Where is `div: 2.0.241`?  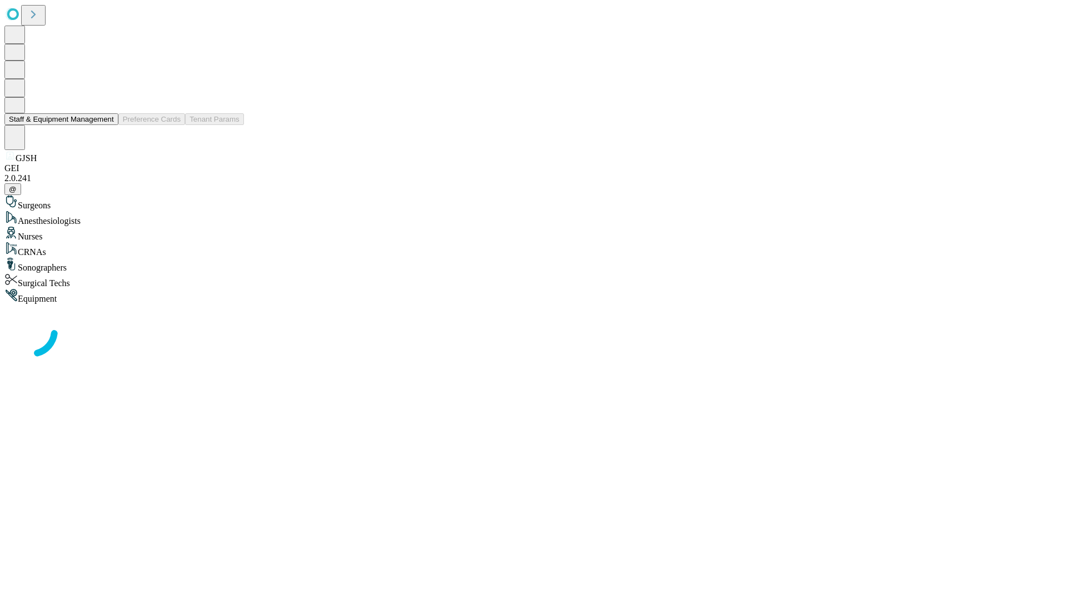
div: 2.0.241 is located at coordinates (534, 178).